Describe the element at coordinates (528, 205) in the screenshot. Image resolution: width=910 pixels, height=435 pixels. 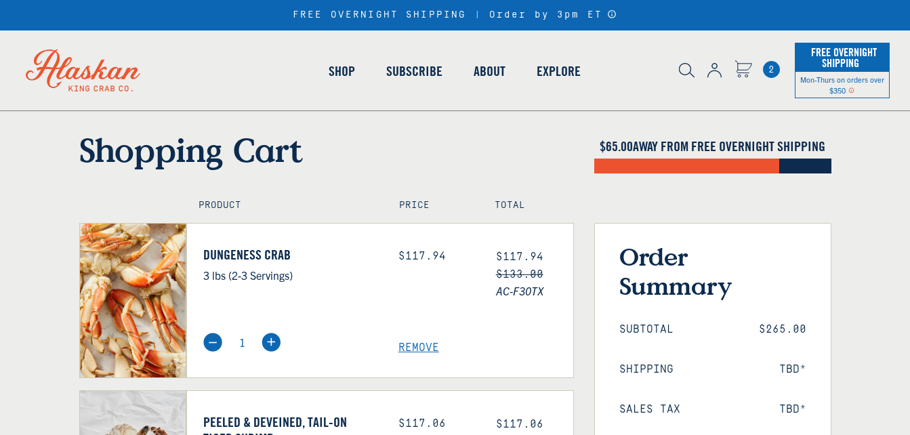
I see `h4: Total` at that location.